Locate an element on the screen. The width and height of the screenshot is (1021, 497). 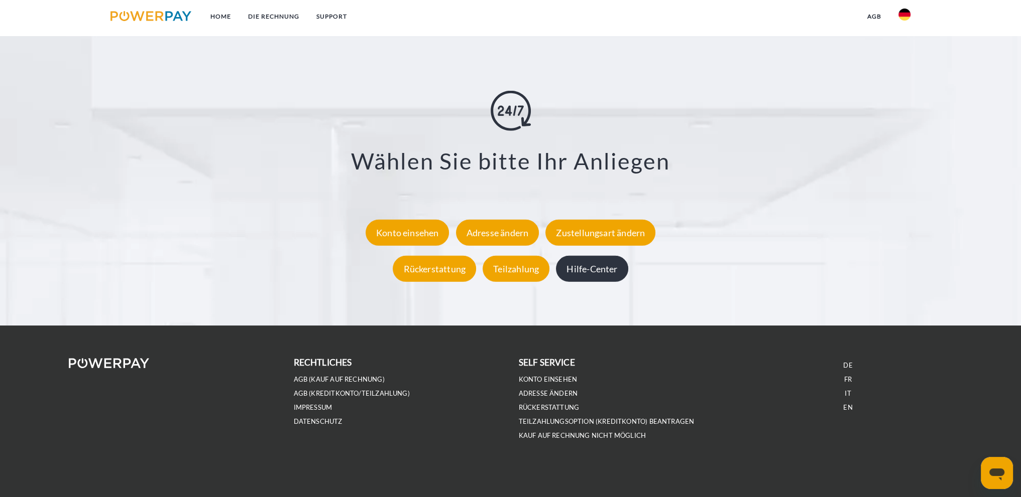
a: DIE RECHNUNG is located at coordinates (274, 17).